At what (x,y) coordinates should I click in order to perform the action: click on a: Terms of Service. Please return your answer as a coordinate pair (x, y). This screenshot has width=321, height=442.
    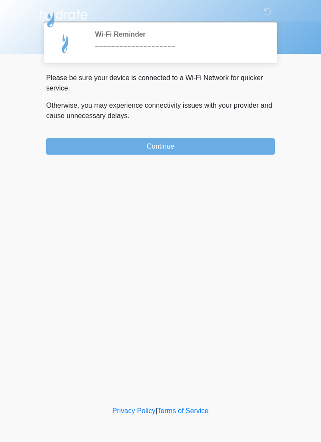
    Looking at the image, I should click on (182, 411).